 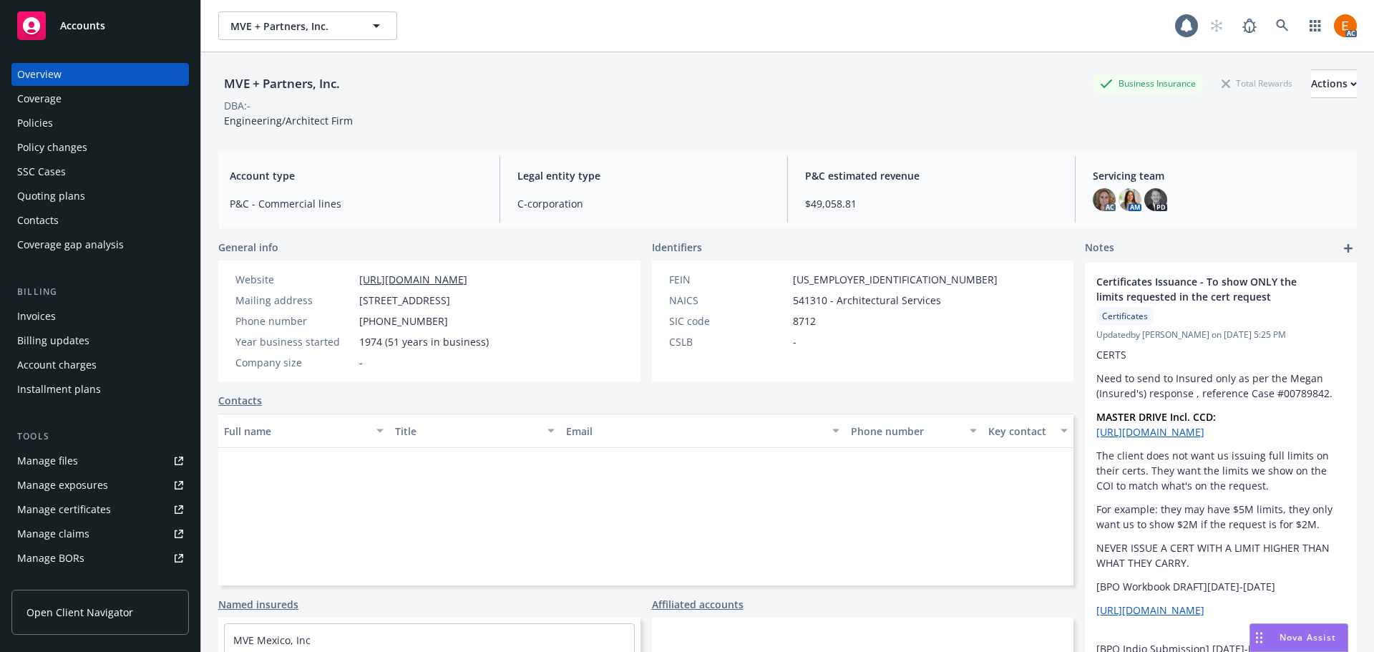 I want to click on a: MVE Mexico, Inc, so click(x=272, y=640).